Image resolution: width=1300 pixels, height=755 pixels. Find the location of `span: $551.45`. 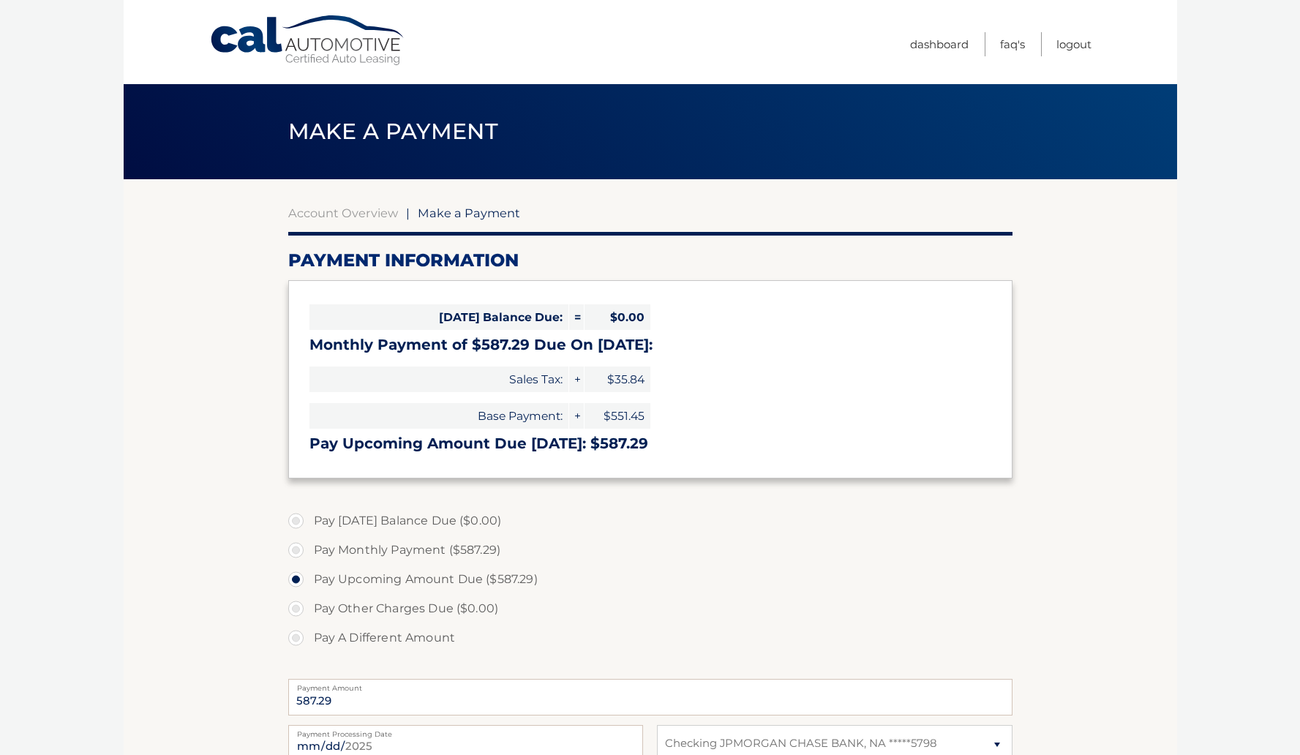

span: $551.45 is located at coordinates (618, 416).